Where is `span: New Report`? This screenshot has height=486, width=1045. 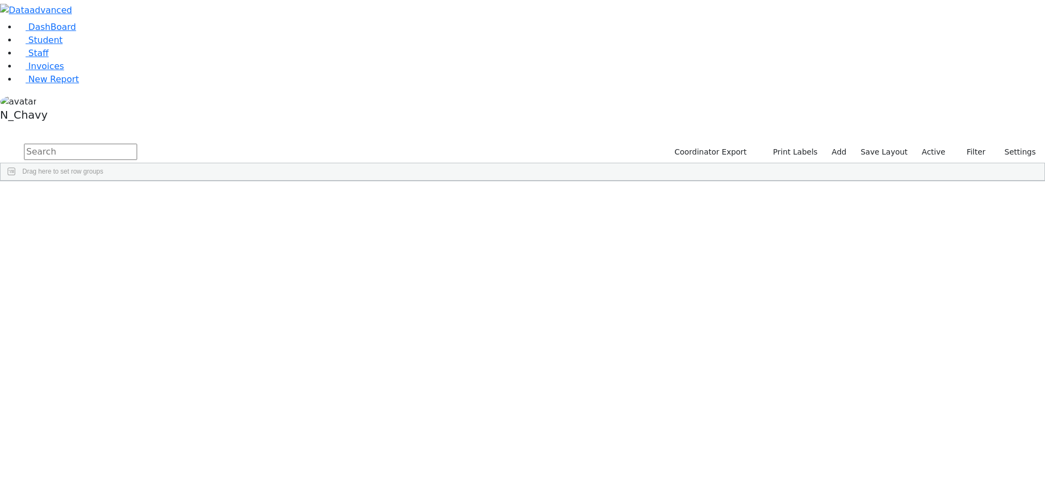
span: New Report is located at coordinates (53, 79).